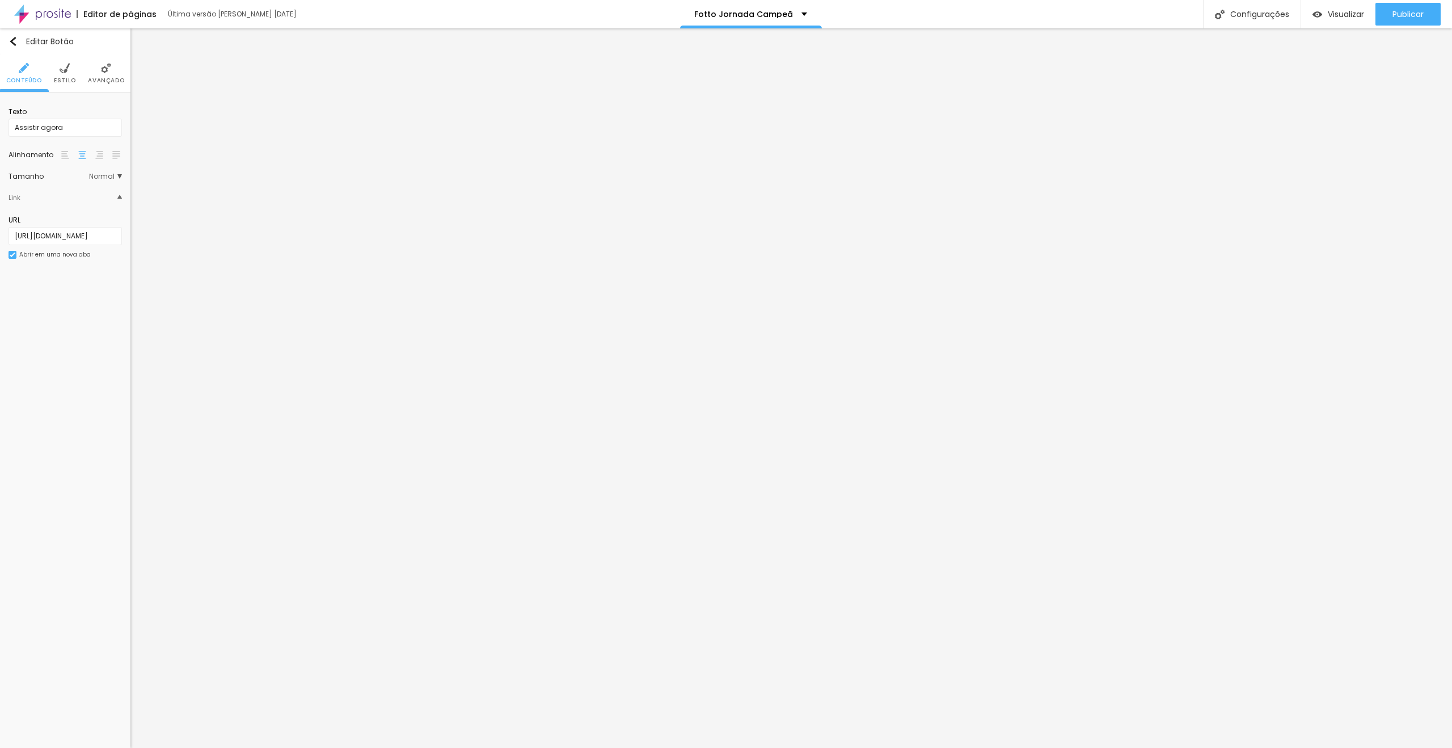 The width and height of the screenshot is (1452, 748). Describe the element at coordinates (1317, 14) in the screenshot. I see `img: view-1.svg` at that location.